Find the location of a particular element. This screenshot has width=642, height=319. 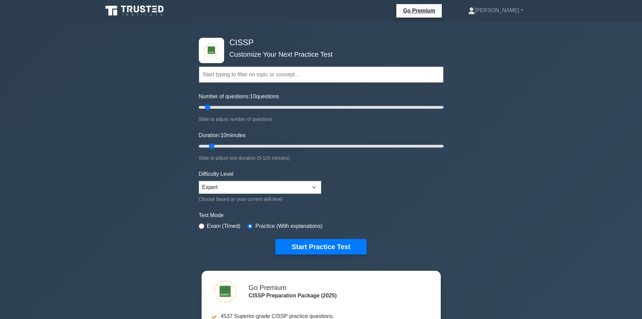

div: Slide to adjust test duration (5-120 minutes) is located at coordinates (321, 158).